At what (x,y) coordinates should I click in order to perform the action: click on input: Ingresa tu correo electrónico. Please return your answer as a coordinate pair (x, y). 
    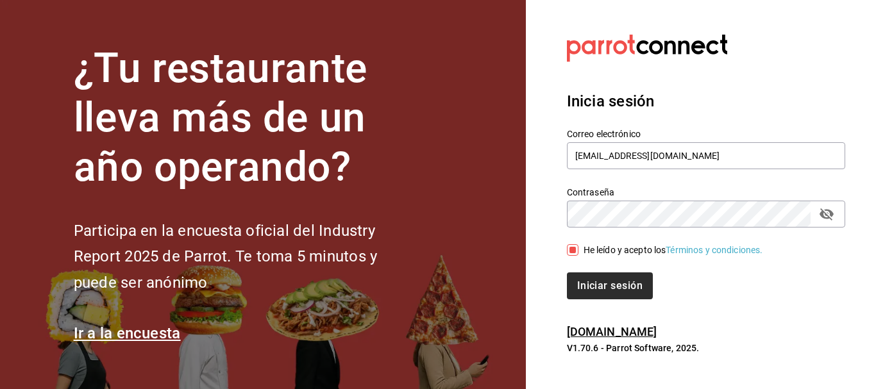
    Looking at the image, I should click on (706, 156).